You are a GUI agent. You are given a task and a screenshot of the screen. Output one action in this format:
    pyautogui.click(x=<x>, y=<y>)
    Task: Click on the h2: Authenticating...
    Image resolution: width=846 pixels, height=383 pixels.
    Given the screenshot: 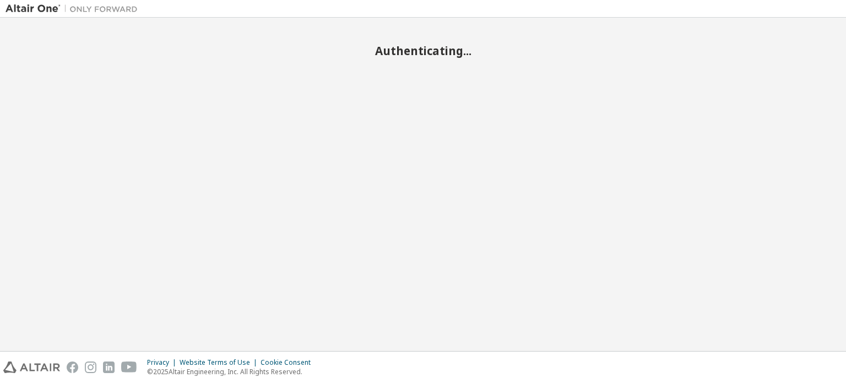 What is the action you would take?
    pyautogui.click(x=423, y=51)
    